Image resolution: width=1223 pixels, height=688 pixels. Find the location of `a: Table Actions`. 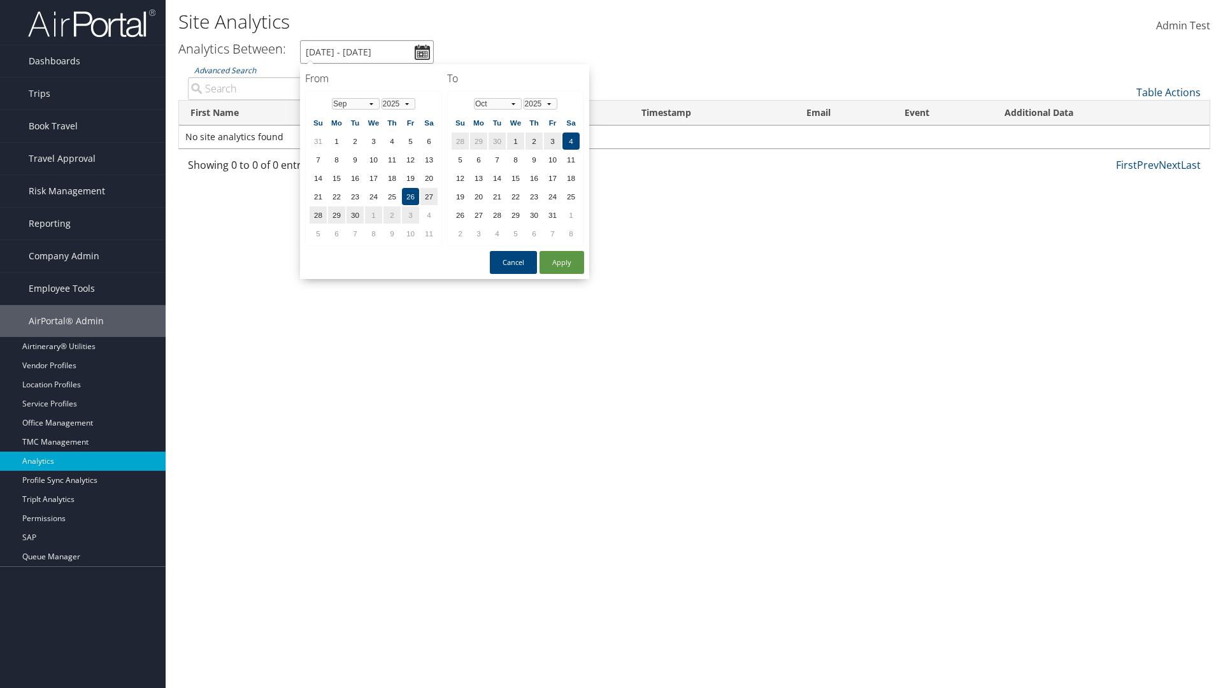

a: Table Actions is located at coordinates (1168, 92).